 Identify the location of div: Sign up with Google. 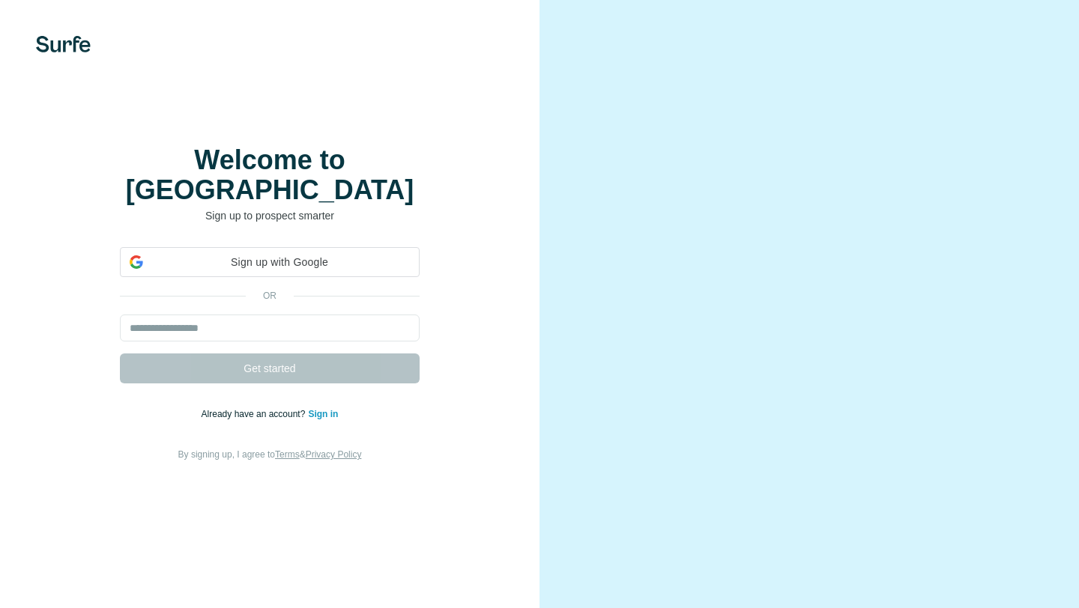
(270, 262).